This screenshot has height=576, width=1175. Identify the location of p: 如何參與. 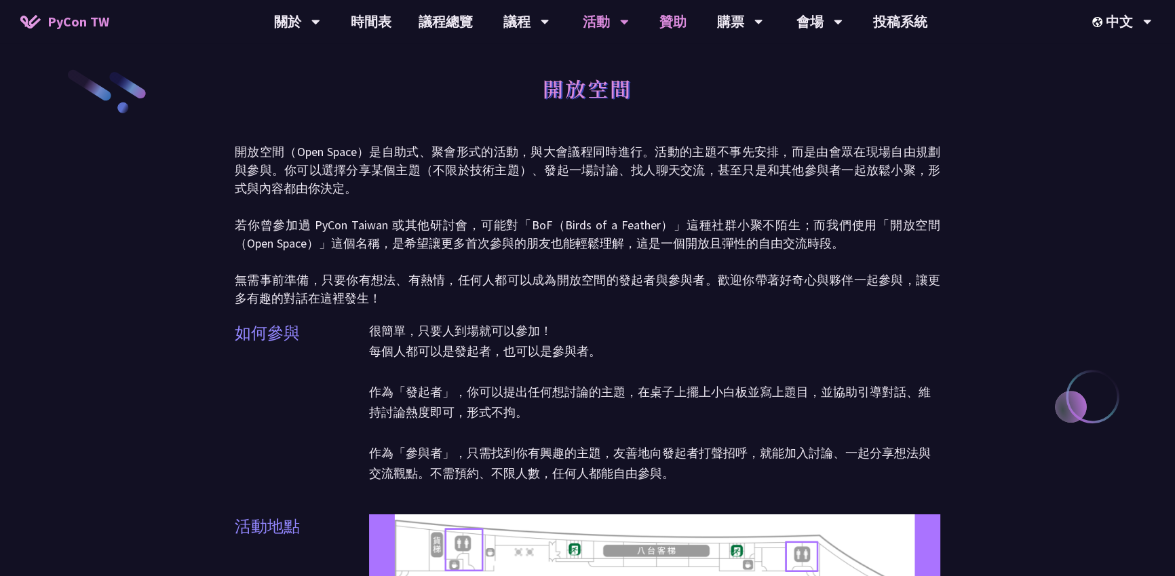
(267, 333).